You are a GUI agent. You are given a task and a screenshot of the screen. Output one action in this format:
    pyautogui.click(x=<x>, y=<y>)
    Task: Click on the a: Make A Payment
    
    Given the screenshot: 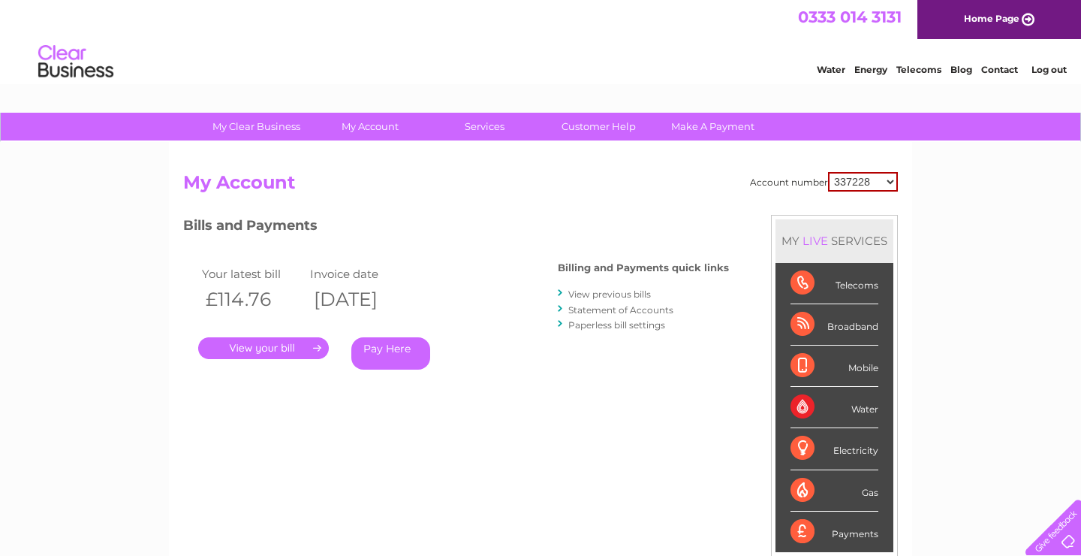 What is the action you would take?
    pyautogui.click(x=713, y=126)
    